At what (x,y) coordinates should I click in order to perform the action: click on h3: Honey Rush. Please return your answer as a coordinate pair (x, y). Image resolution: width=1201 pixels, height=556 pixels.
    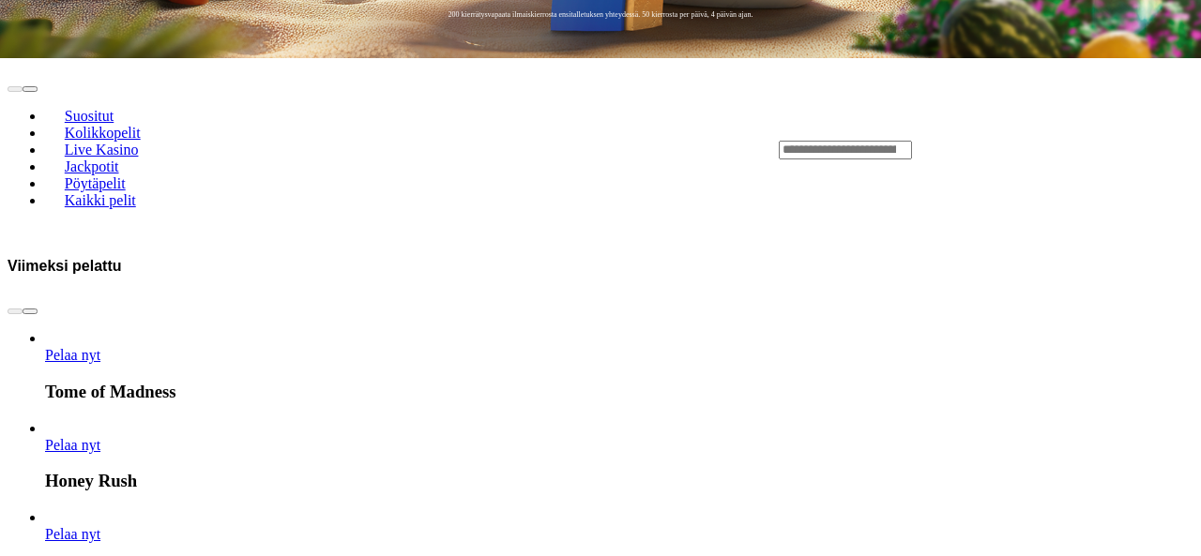
    Looking at the image, I should click on (619, 481).